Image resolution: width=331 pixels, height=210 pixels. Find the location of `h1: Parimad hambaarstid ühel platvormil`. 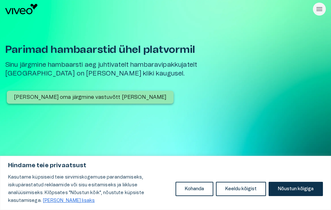

h1: Parimad hambaarstid ühel platvormil is located at coordinates (110, 50).